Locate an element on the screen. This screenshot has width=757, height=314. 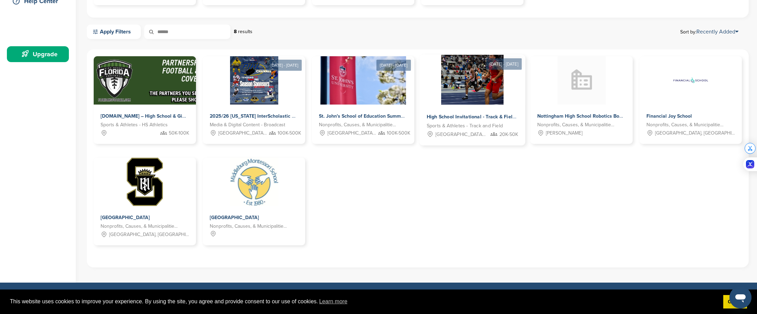
strong: 8 is located at coordinates (235, 31).